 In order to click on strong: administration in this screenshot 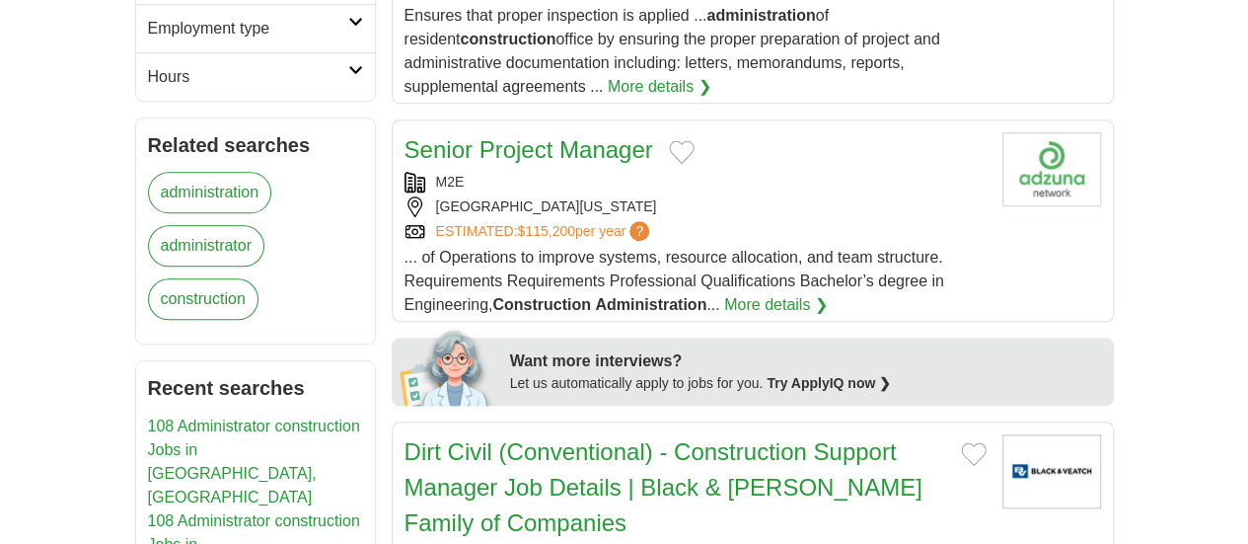, I will do `click(761, 15)`.